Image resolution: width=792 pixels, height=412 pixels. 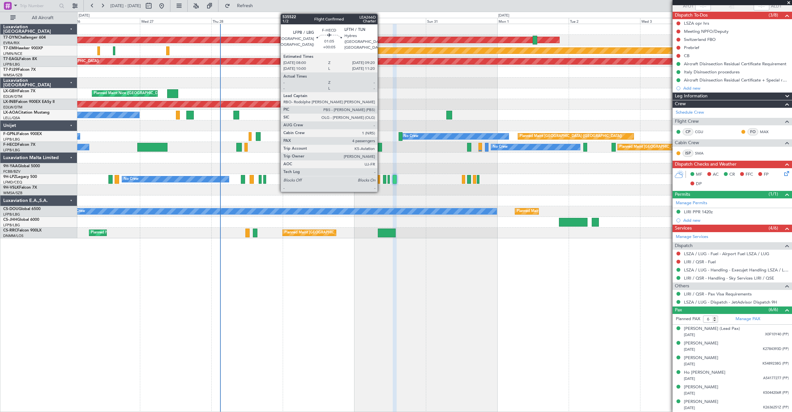 What do you see at coordinates (680, 104) in the screenshot?
I see `span: Crew` at bounding box center [680, 104].